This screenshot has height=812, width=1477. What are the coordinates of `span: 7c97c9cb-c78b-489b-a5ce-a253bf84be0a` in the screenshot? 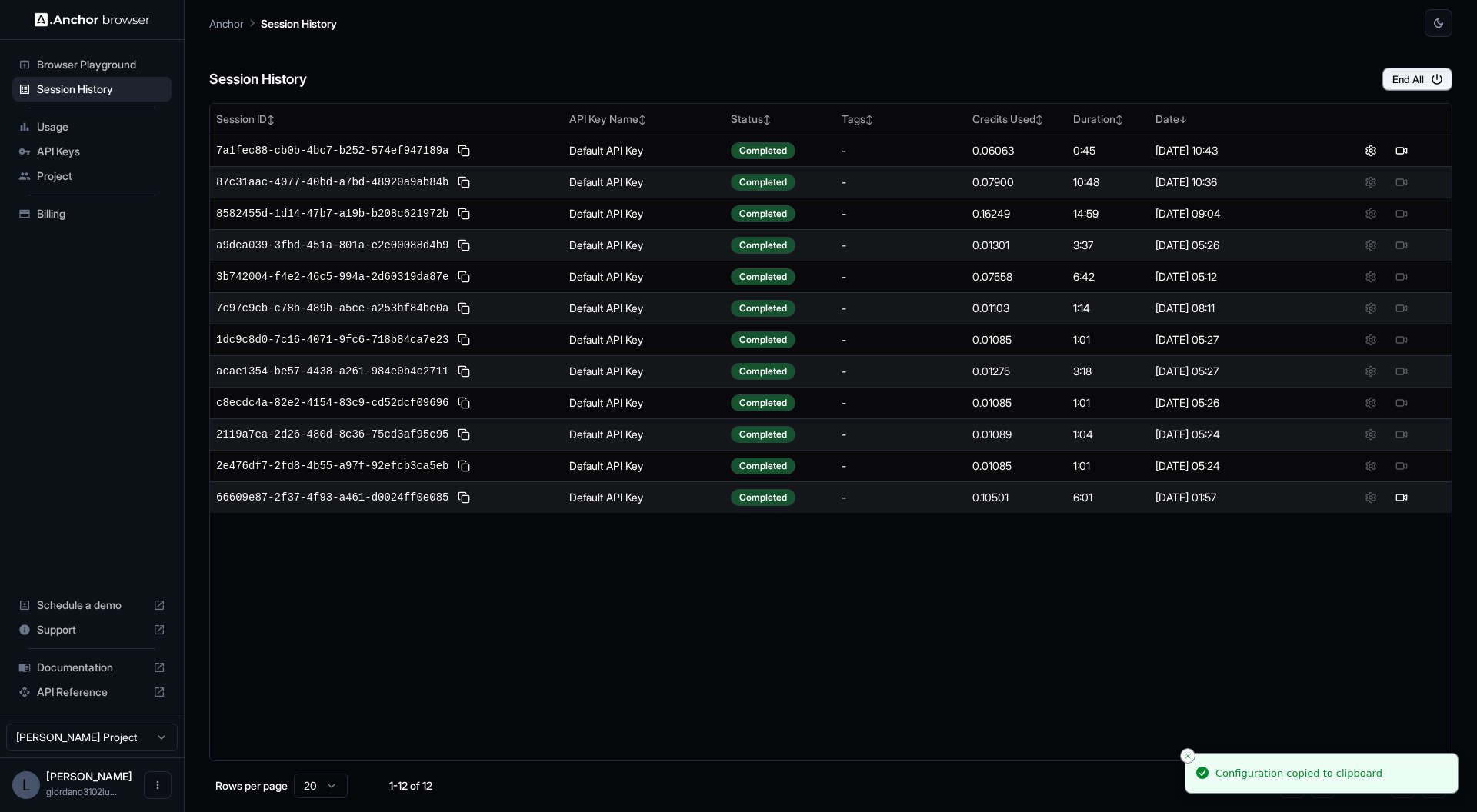 It's located at (332, 308).